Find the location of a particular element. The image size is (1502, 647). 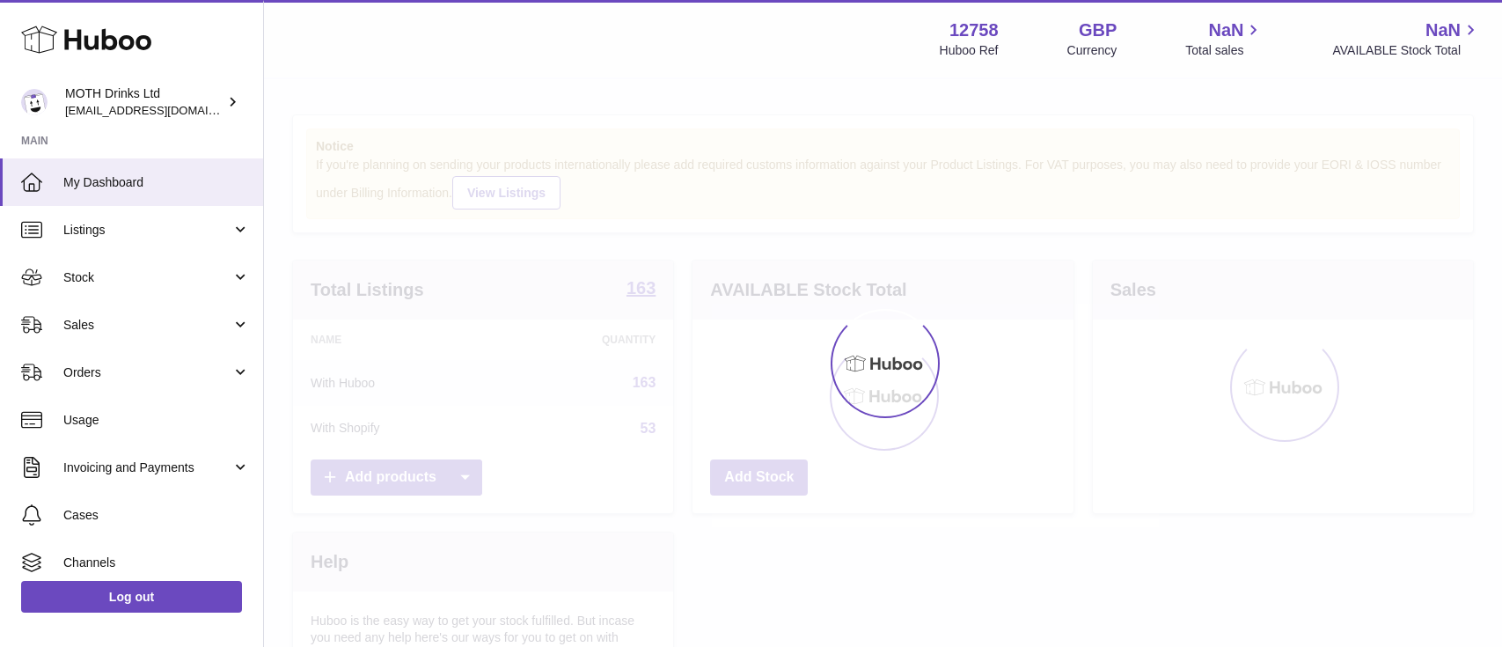

div: Currency is located at coordinates (1092, 50).